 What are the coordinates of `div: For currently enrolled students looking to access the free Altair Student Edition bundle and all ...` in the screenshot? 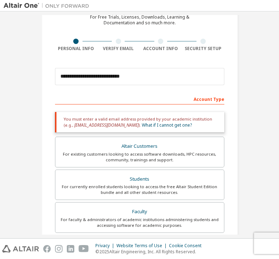 It's located at (140, 189).